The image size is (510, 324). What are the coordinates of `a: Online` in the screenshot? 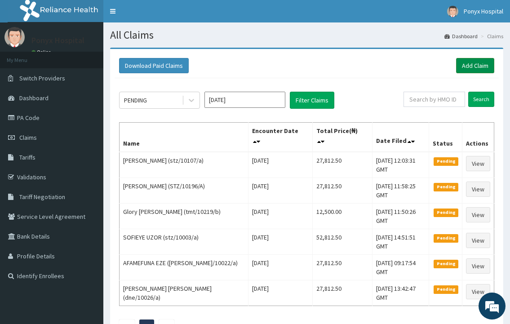 It's located at (42, 52).